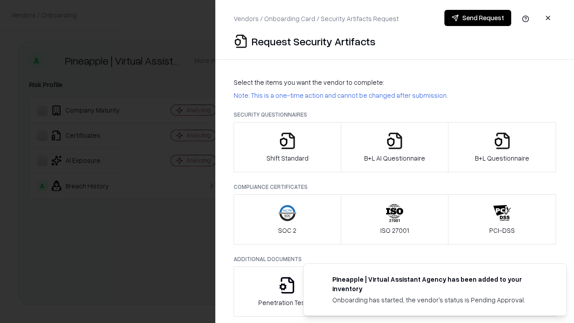 This screenshot has height=323, width=574. Describe the element at coordinates (316, 18) in the screenshot. I see `p: Vendors / Onboarding Card / Security Artifacts Request` at that location.